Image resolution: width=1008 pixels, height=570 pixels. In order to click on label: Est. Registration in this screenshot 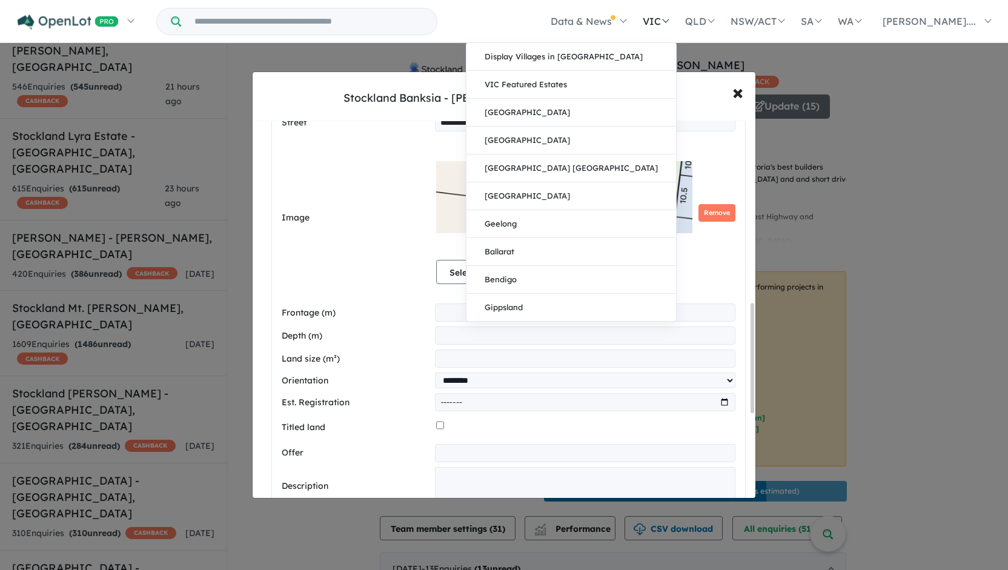, I will do `click(356, 403)`.